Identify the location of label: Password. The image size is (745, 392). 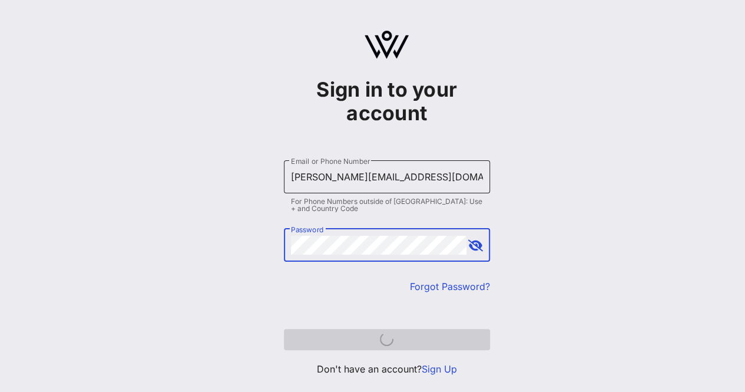
(308, 229).